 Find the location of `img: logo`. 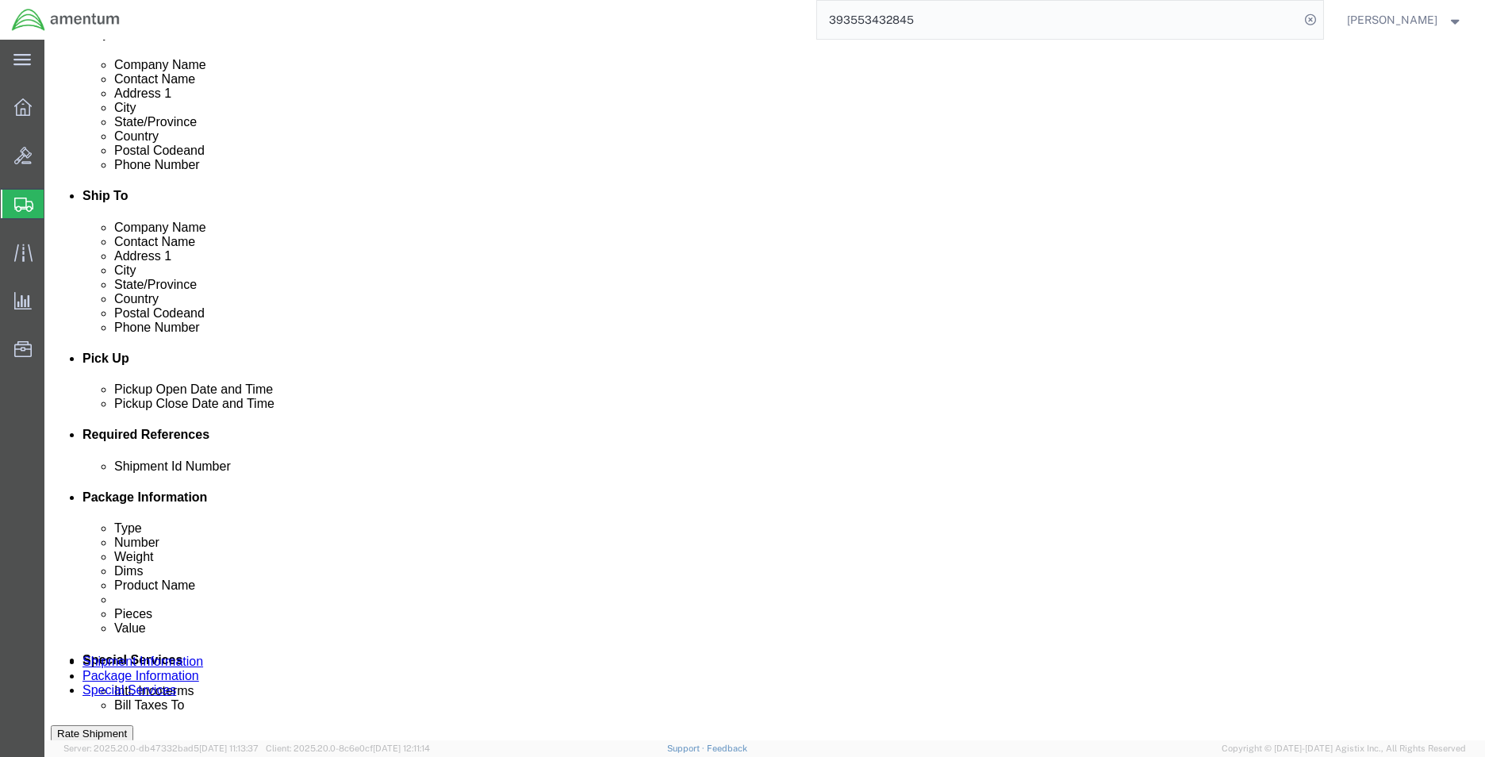

img: logo is located at coordinates (66, 20).